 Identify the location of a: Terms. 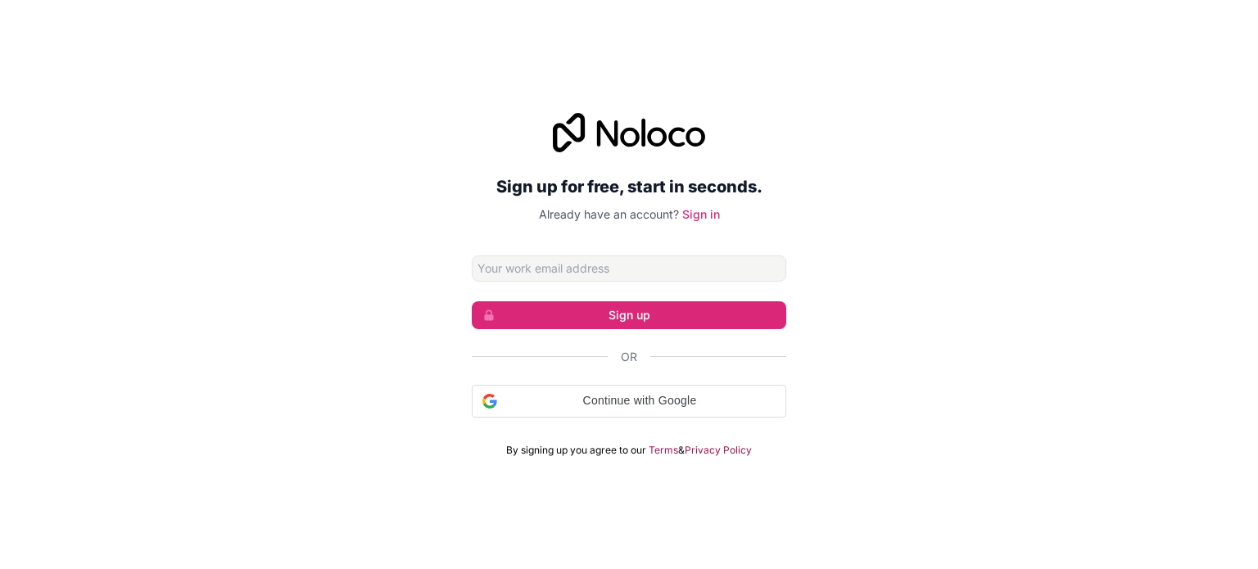
(663, 451).